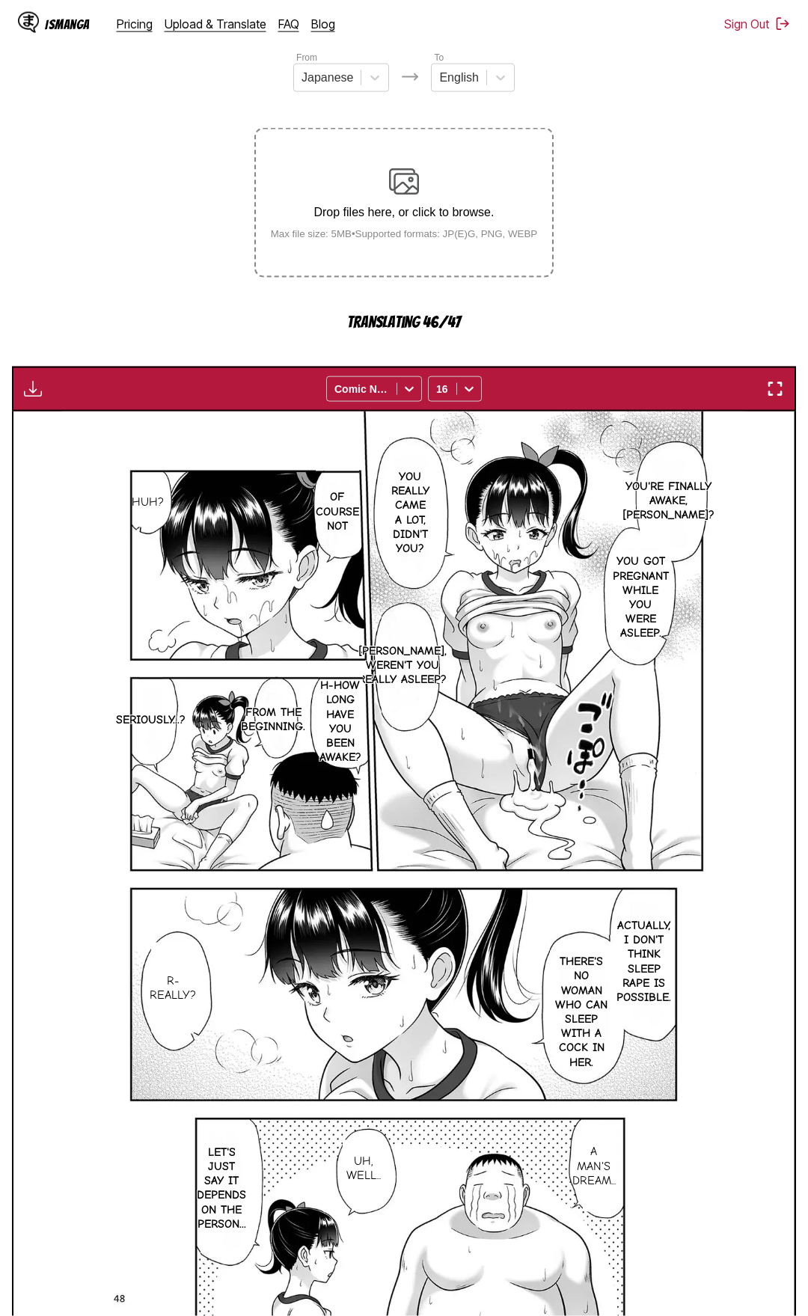 This screenshot has width=808, height=1316. What do you see at coordinates (337, 512) in the screenshot?
I see `p: Of course not` at bounding box center [337, 512].